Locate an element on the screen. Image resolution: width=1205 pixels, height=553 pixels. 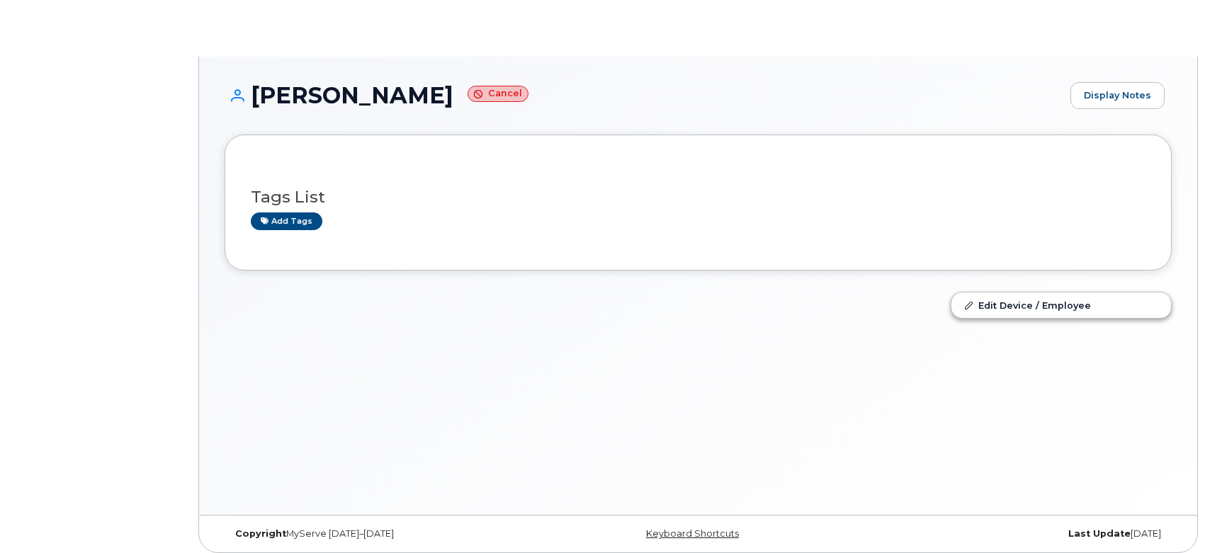
a: Keyboard Shortcuts is located at coordinates (692, 533).